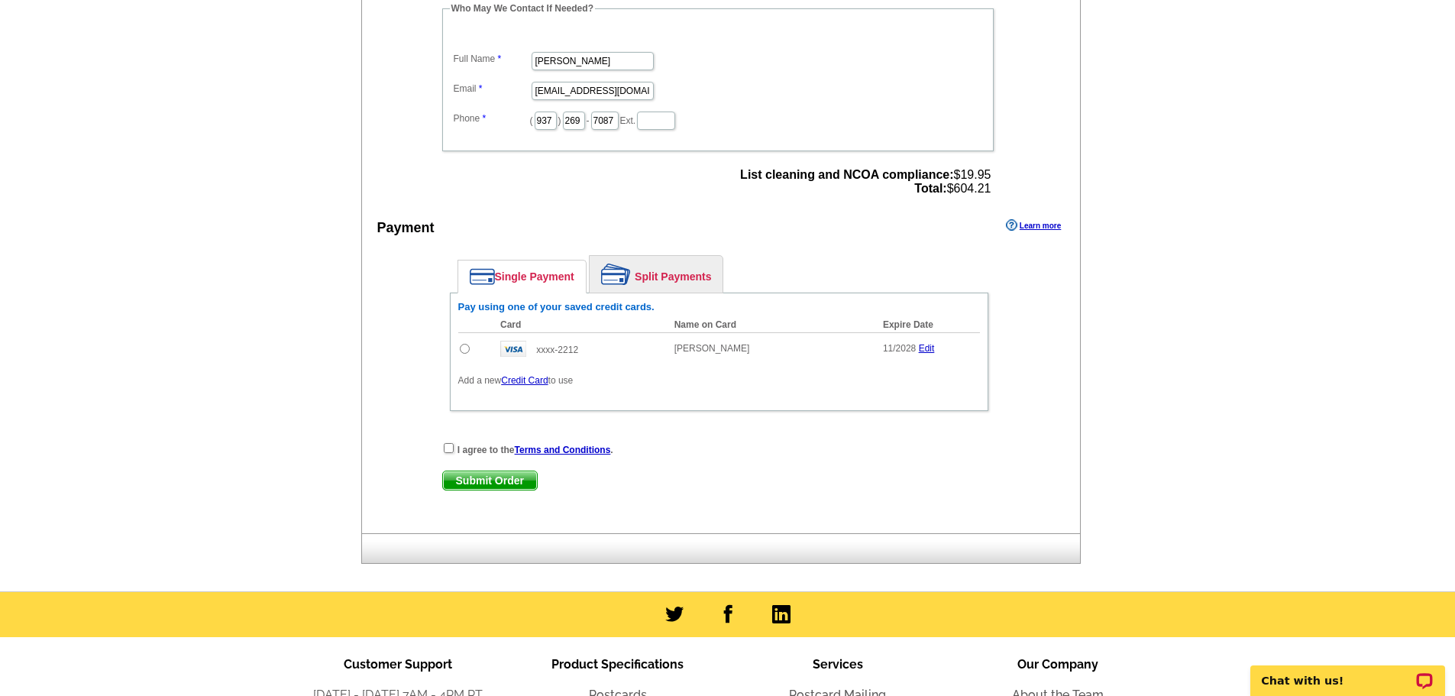 This screenshot has width=1455, height=696. I want to click on label: Email, so click(492, 89).